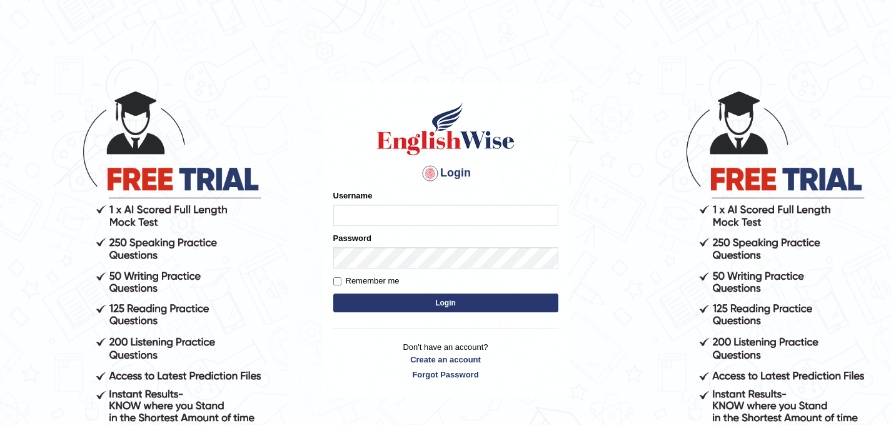 The width and height of the screenshot is (891, 425). What do you see at coordinates (446, 129) in the screenshot?
I see `img: Logo of English Wise sign in for intelligent practice with AI` at bounding box center [446, 129].